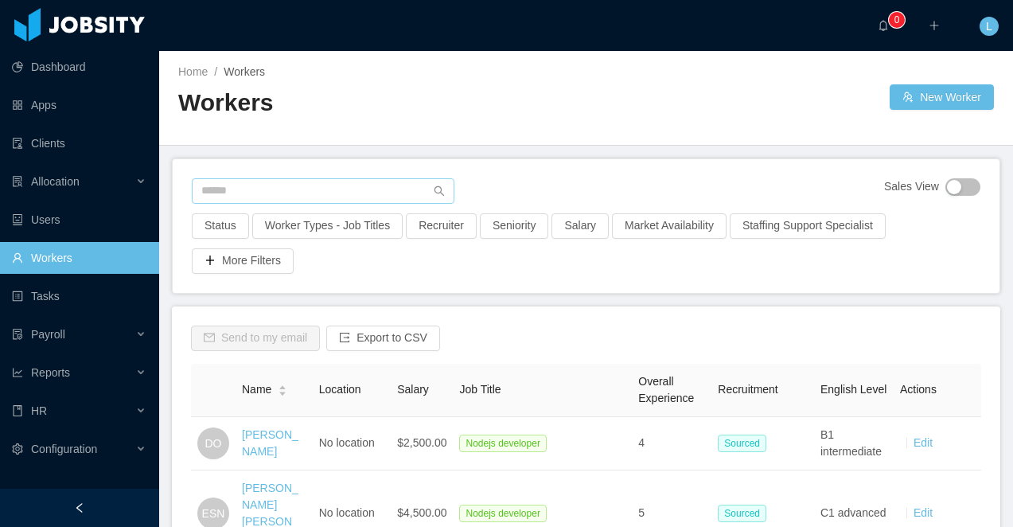 Image resolution: width=1013 pixels, height=527 pixels. I want to click on span: Overall Experience, so click(666, 389).